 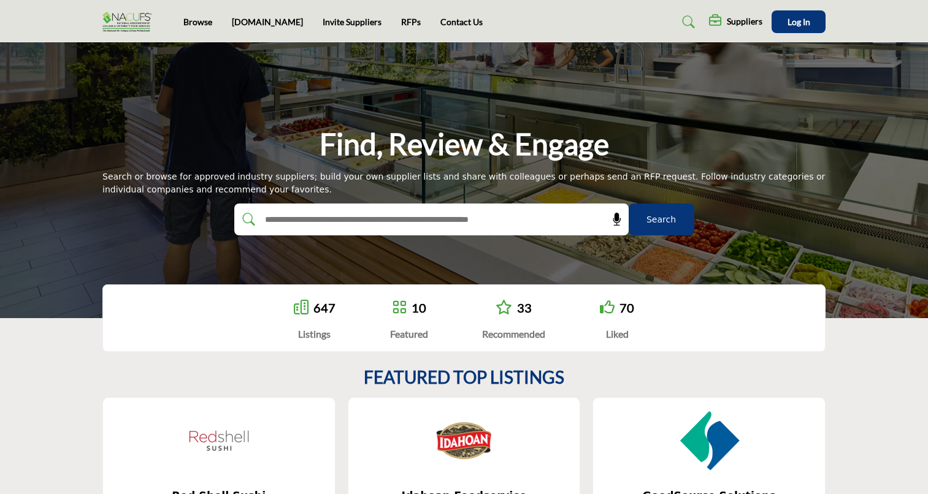 What do you see at coordinates (461, 21) in the screenshot?
I see `a: Contact Us` at bounding box center [461, 21].